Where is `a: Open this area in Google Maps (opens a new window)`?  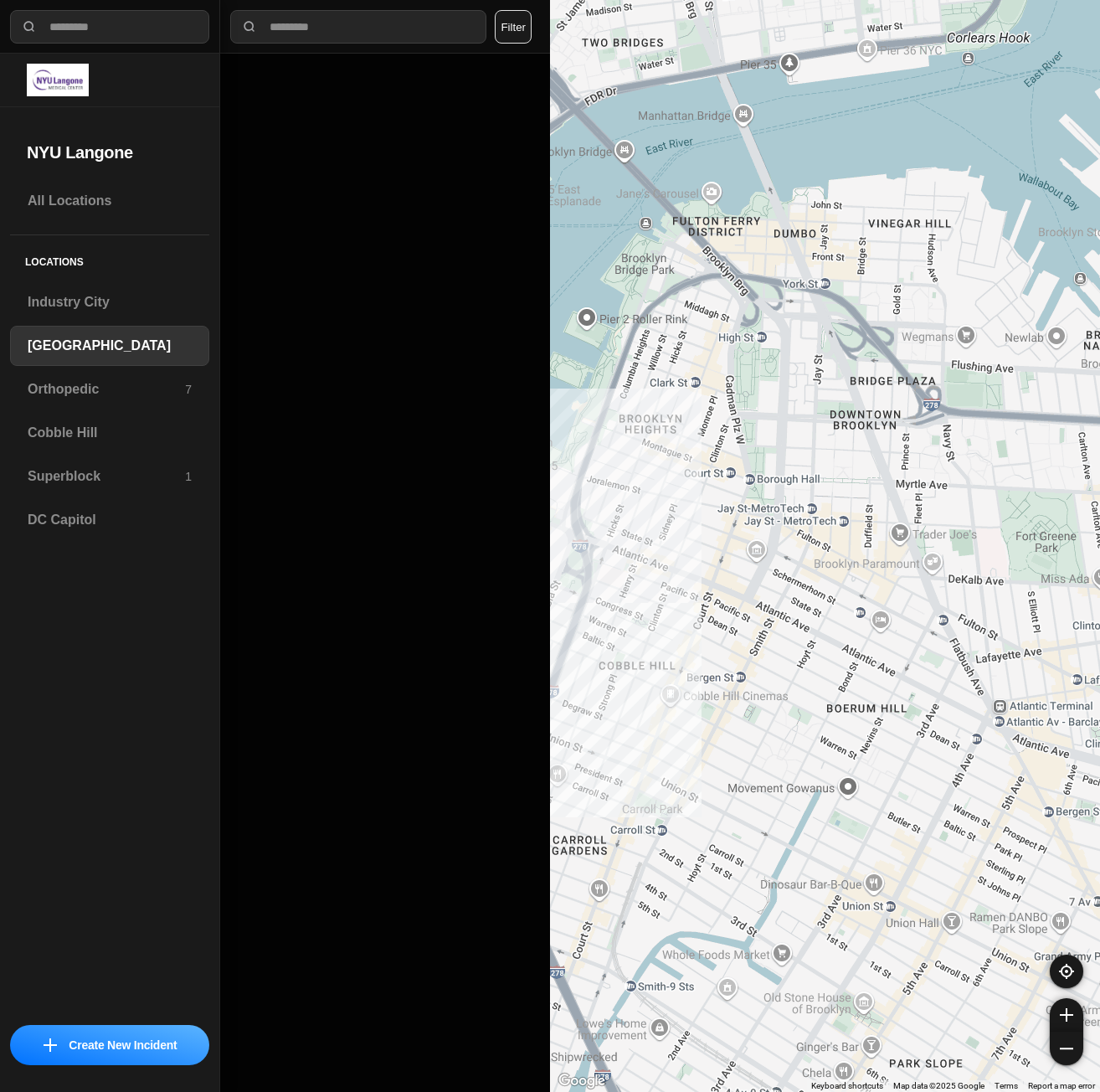
a: Open this area in Google Maps (opens a new window) is located at coordinates (582, 1081).